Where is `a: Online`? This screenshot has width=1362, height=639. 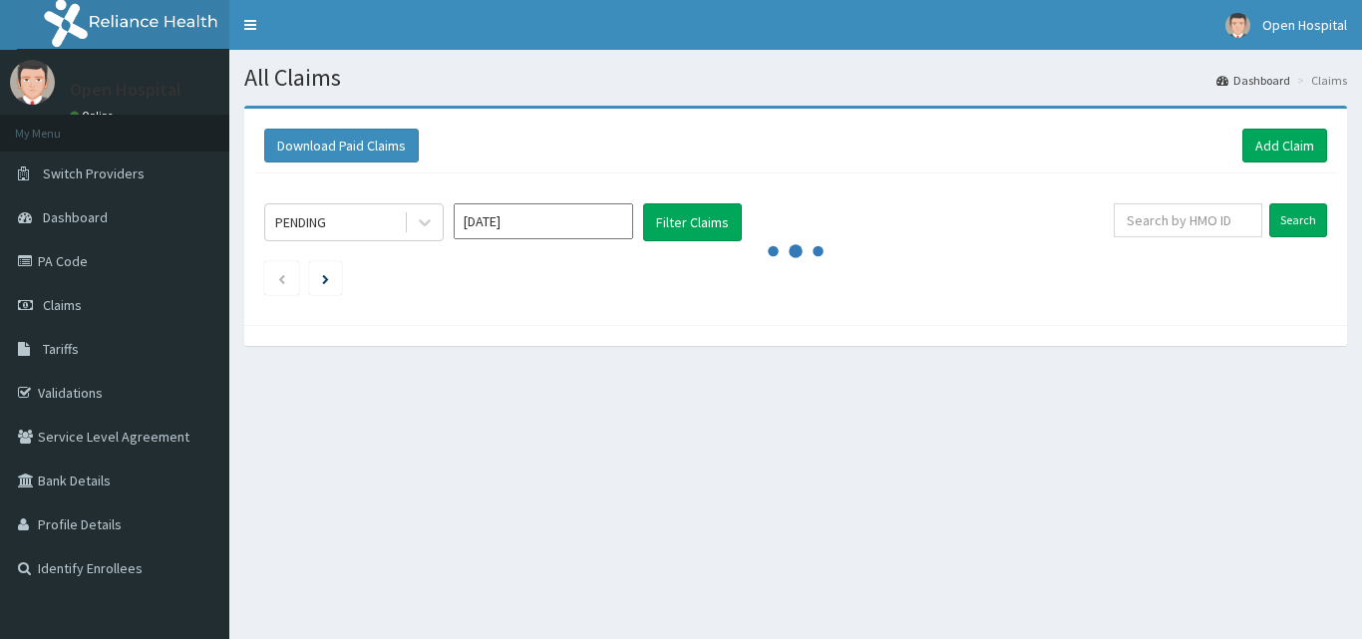 a: Online is located at coordinates (94, 116).